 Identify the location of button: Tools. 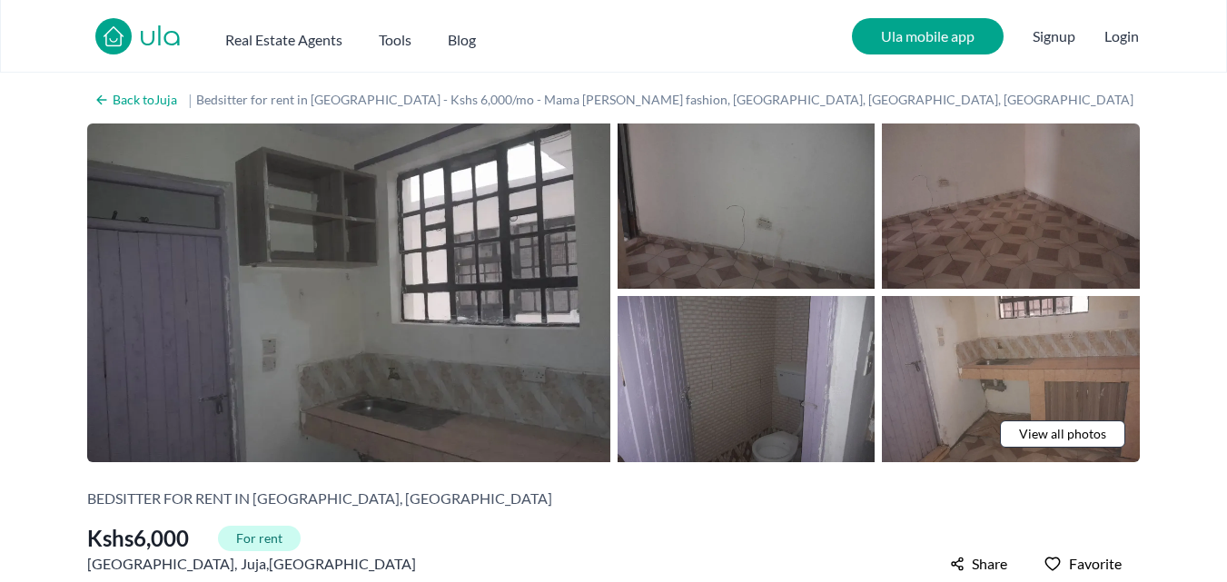
(395, 36).